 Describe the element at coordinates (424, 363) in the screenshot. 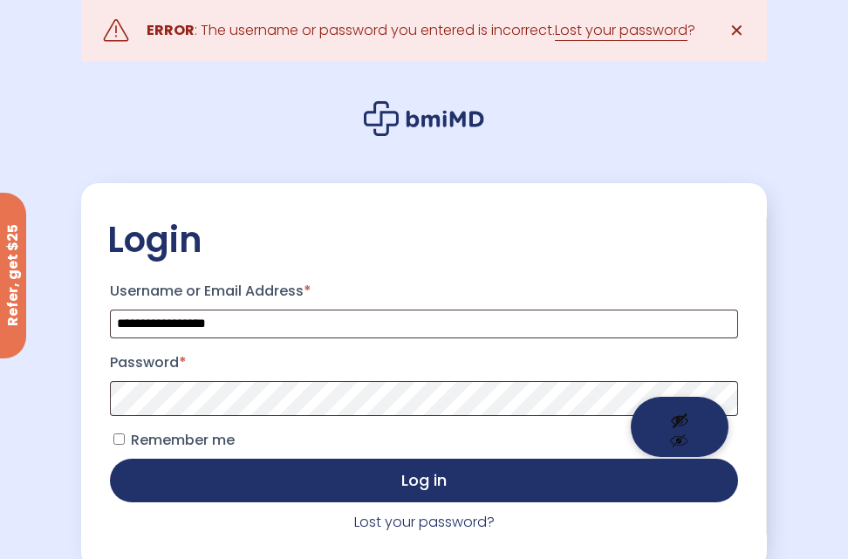

I see `label: Password` at that location.